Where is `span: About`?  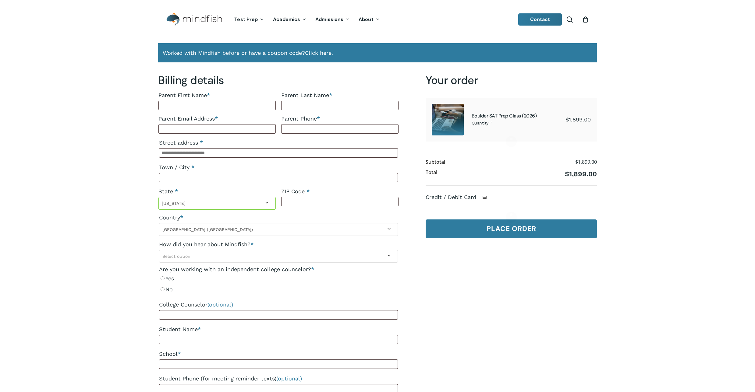 span: About is located at coordinates (366, 19).